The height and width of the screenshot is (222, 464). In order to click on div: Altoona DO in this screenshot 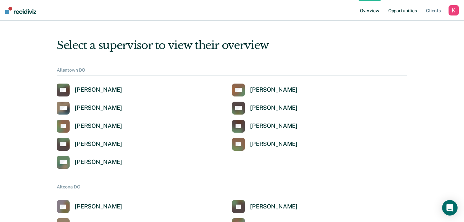, I will do `click(232, 188)`.